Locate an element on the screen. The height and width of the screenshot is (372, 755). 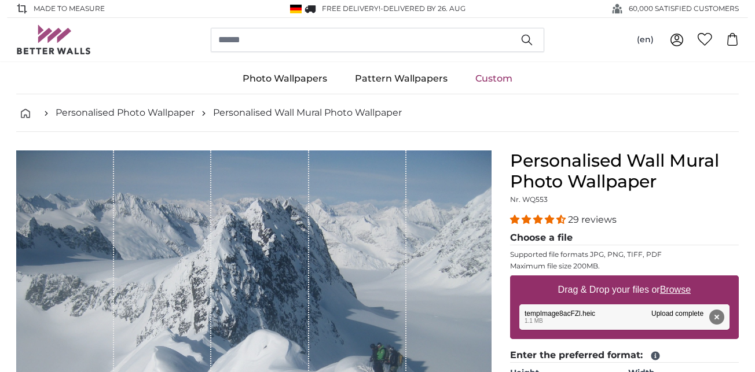
span: 60,000 SATISFIED CUSTOMERS is located at coordinates (684, 9).